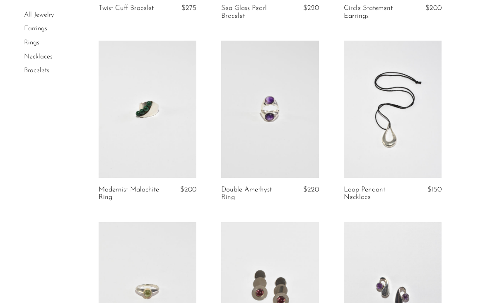 This screenshot has height=303, width=478. I want to click on a: Earrings, so click(36, 29).